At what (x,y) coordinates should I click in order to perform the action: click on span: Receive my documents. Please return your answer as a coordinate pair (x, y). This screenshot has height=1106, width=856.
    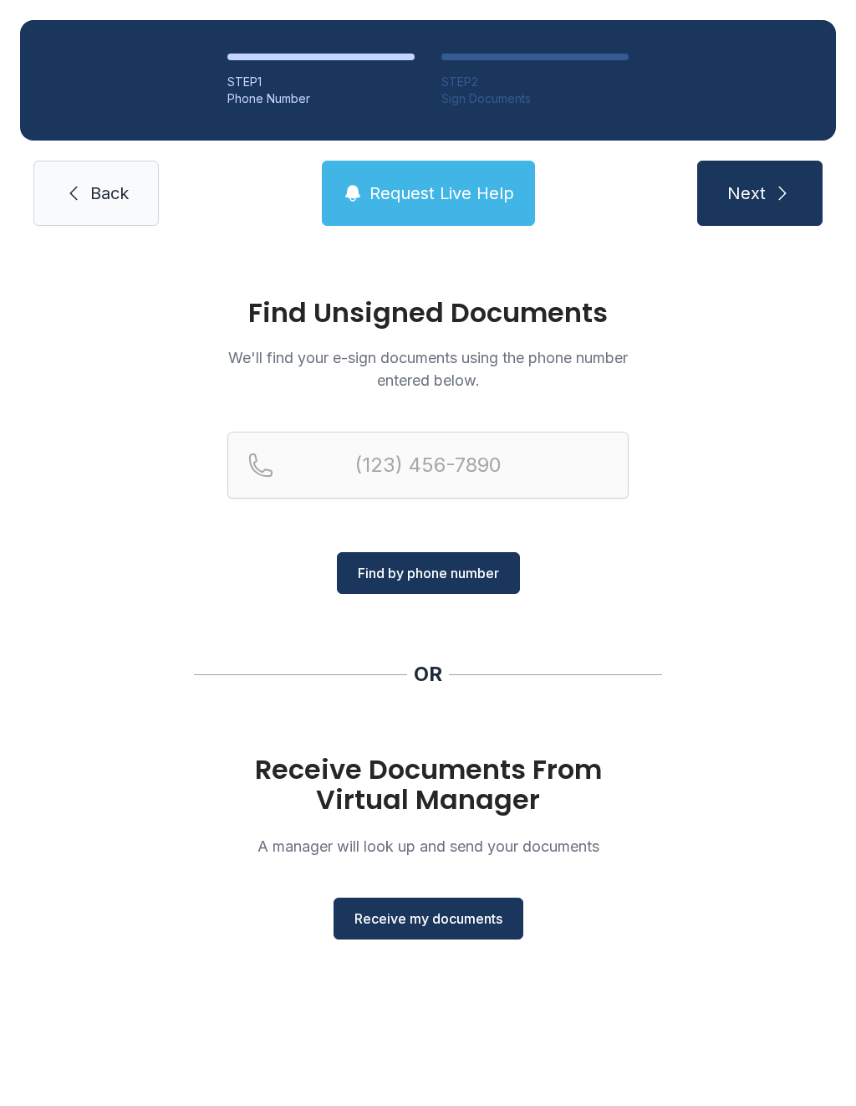
    Looking at the image, I should click on (428, 918).